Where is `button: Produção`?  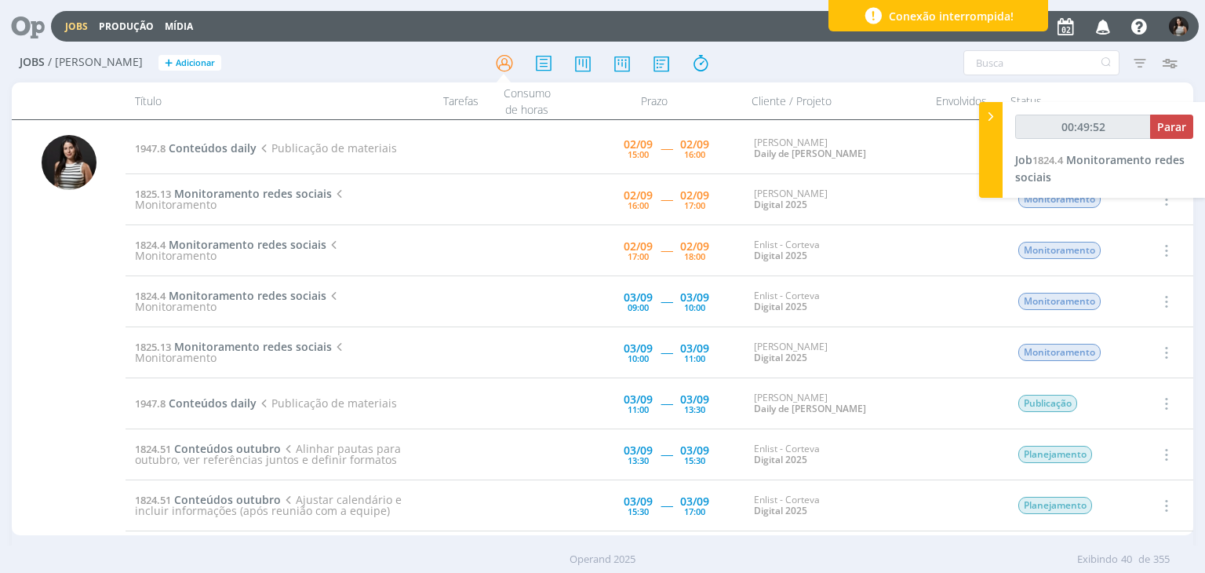
button: Produção is located at coordinates (126, 27).